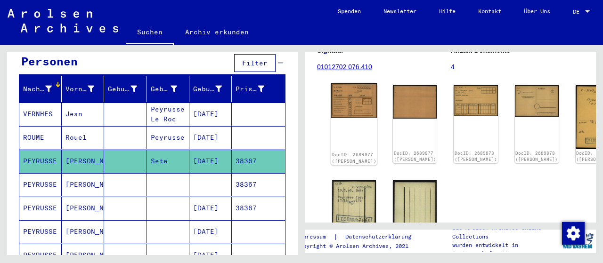 The width and height of the screenshot is (603, 263). Describe the element at coordinates (83, 138) in the screenshot. I see `mat-cell: Rouel` at that location.